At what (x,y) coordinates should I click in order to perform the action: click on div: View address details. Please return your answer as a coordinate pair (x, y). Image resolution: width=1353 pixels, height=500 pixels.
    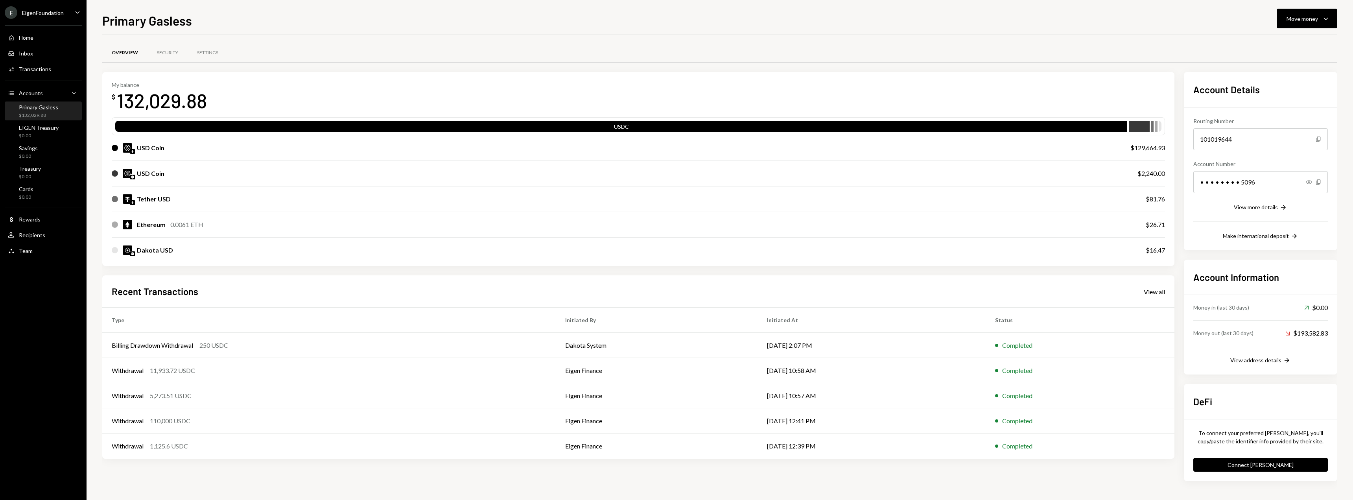
    Looking at the image, I should click on (1256, 360).